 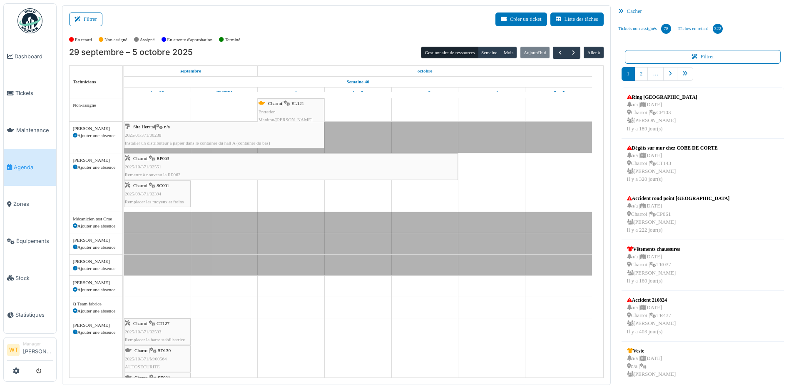 What do you see at coordinates (718, 29) in the screenshot?
I see `div: 322` at bounding box center [718, 29].